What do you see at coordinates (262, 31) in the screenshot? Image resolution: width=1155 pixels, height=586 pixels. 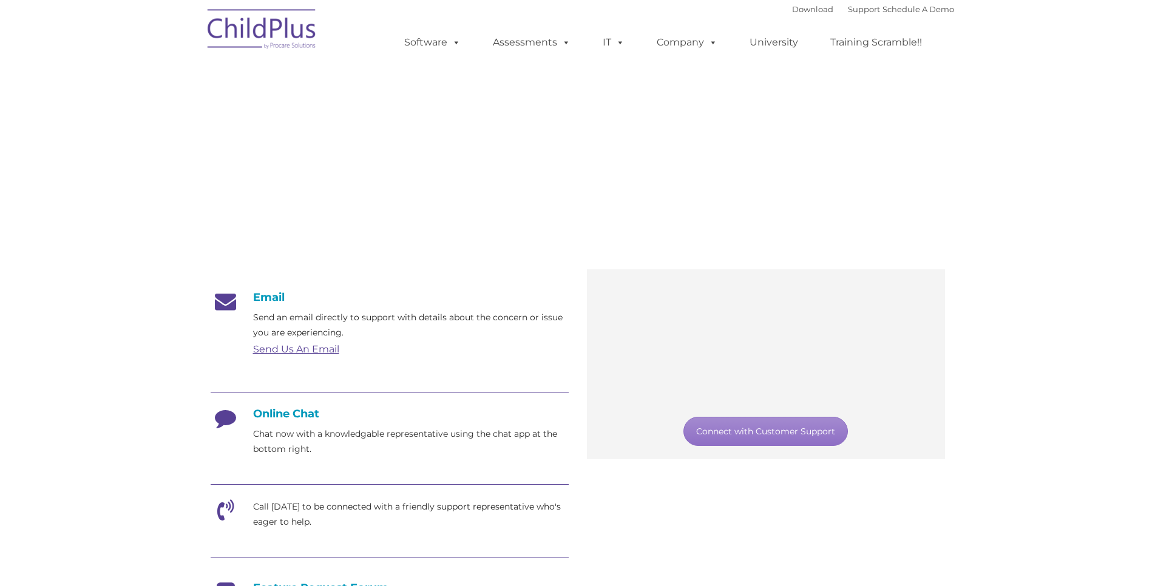 I see `img: ChildPlus by Procare Solutions` at bounding box center [262, 31].